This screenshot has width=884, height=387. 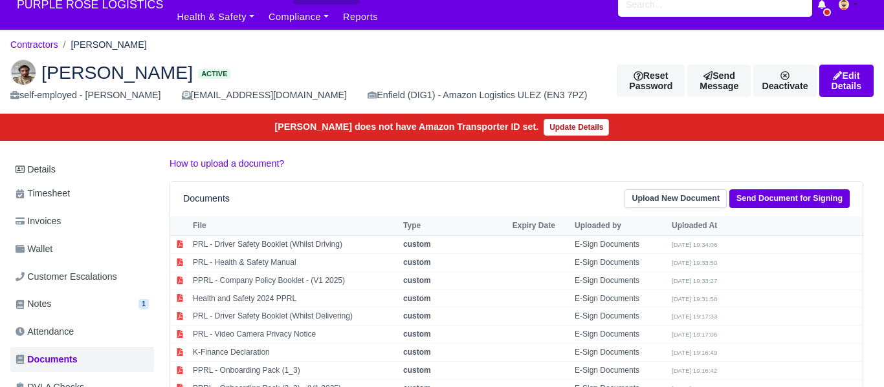 I want to click on a: Upload New Document, so click(x=675, y=199).